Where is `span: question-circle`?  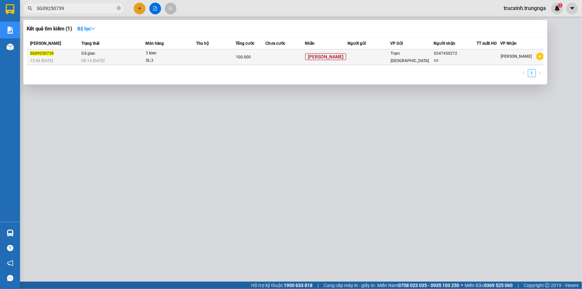 span: question-circle is located at coordinates (10, 248).